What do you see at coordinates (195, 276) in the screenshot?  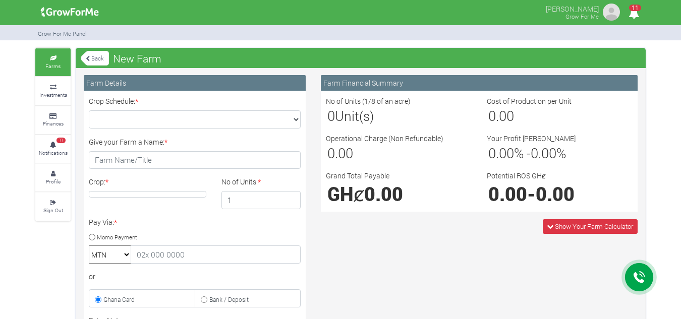 I see `div: or` at bounding box center [195, 276].